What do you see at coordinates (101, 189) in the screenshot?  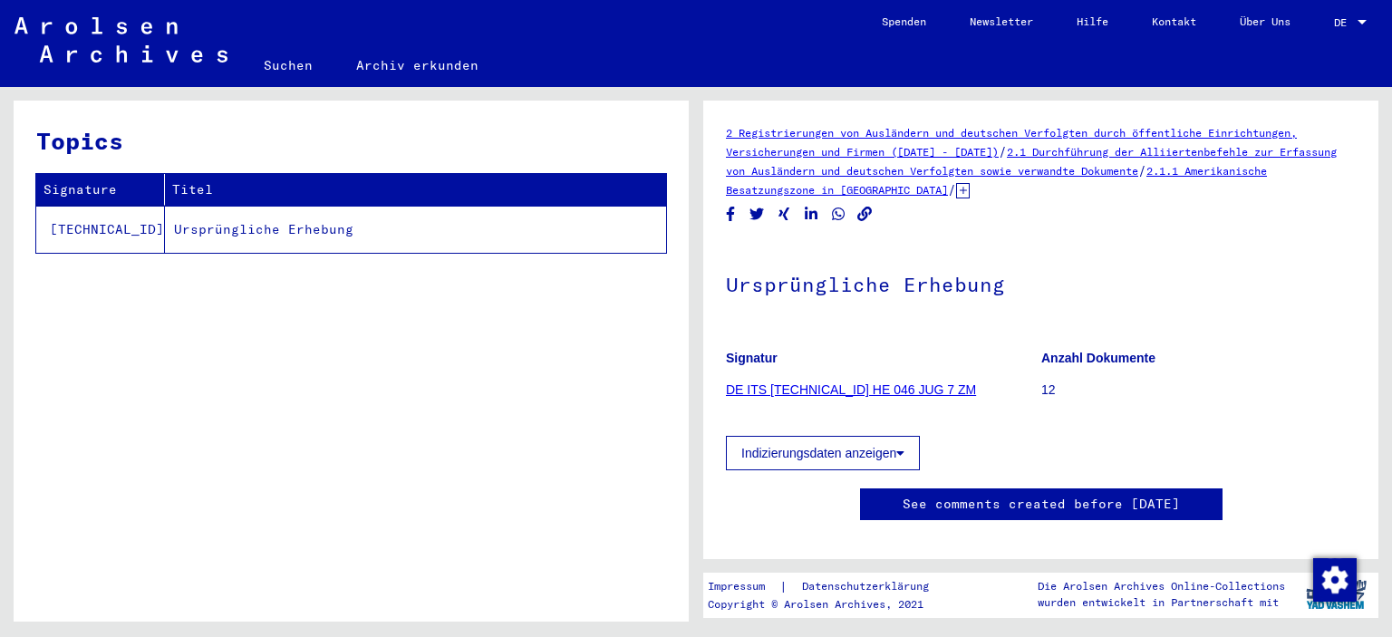 I see `th: Signature` at bounding box center [101, 189].